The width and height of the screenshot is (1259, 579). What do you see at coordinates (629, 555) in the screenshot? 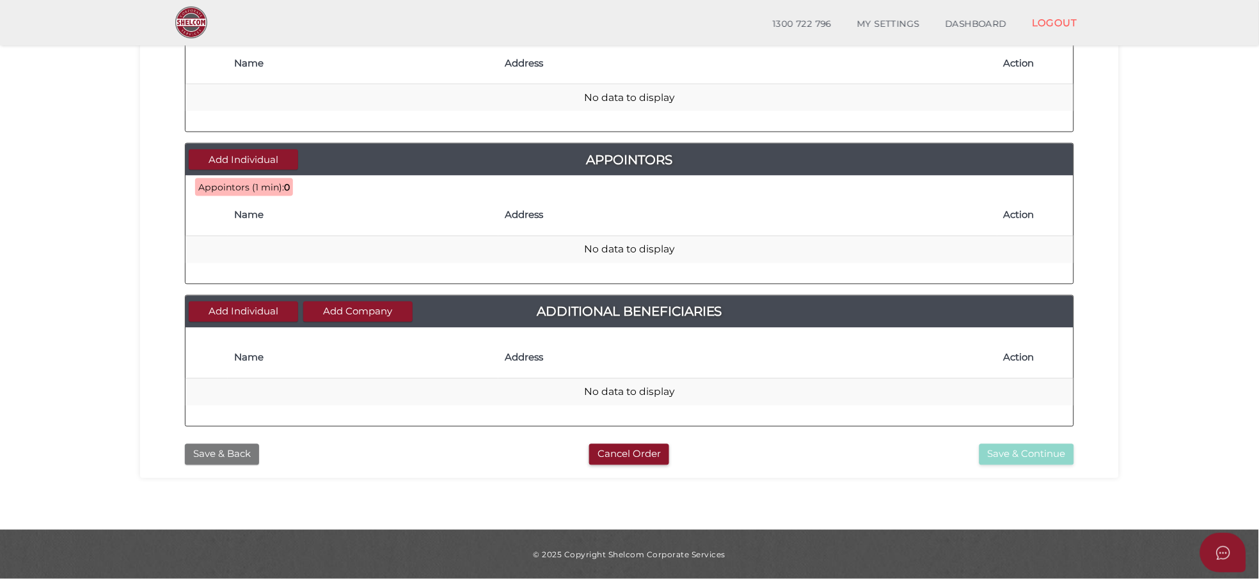
I see `div: © 2025 Copyright Shelcom Corporate Services` at bounding box center [629, 555].